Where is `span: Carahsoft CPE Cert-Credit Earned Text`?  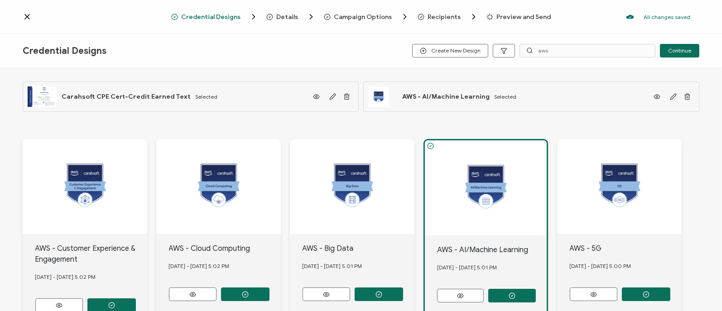
span: Carahsoft CPE Cert-Credit Earned Text is located at coordinates (126, 96).